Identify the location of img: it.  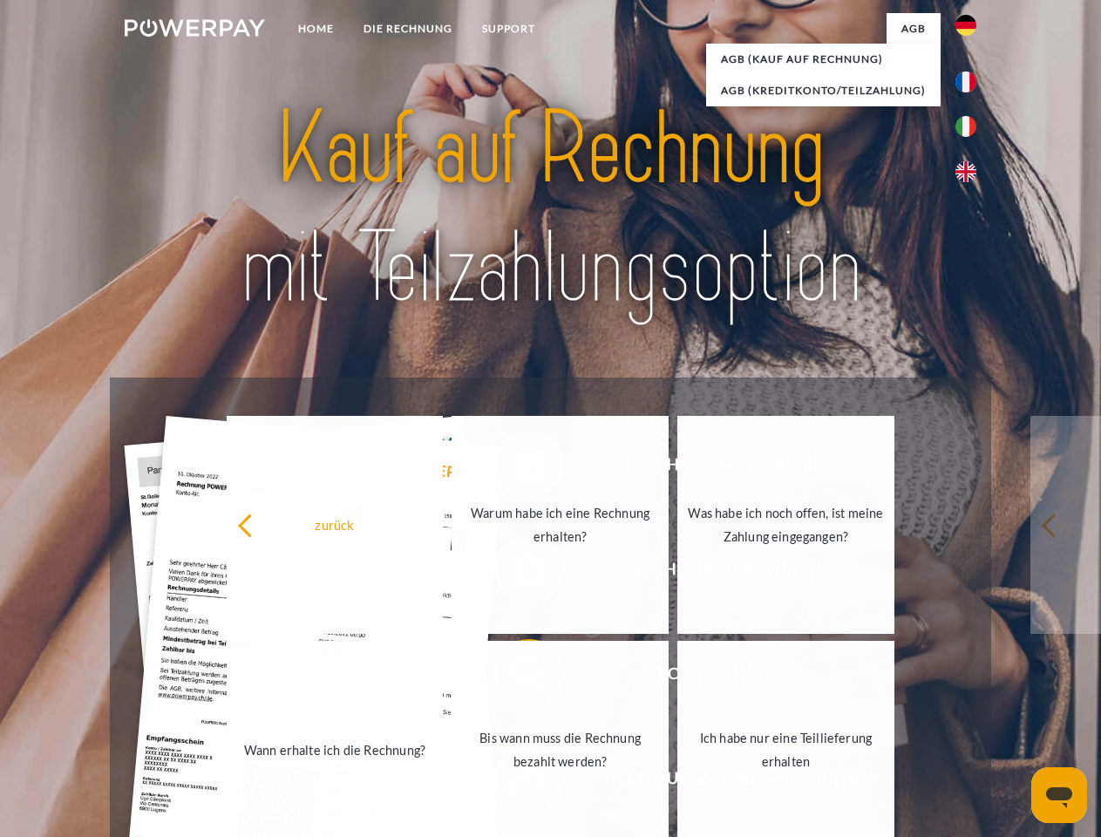
(966, 126).